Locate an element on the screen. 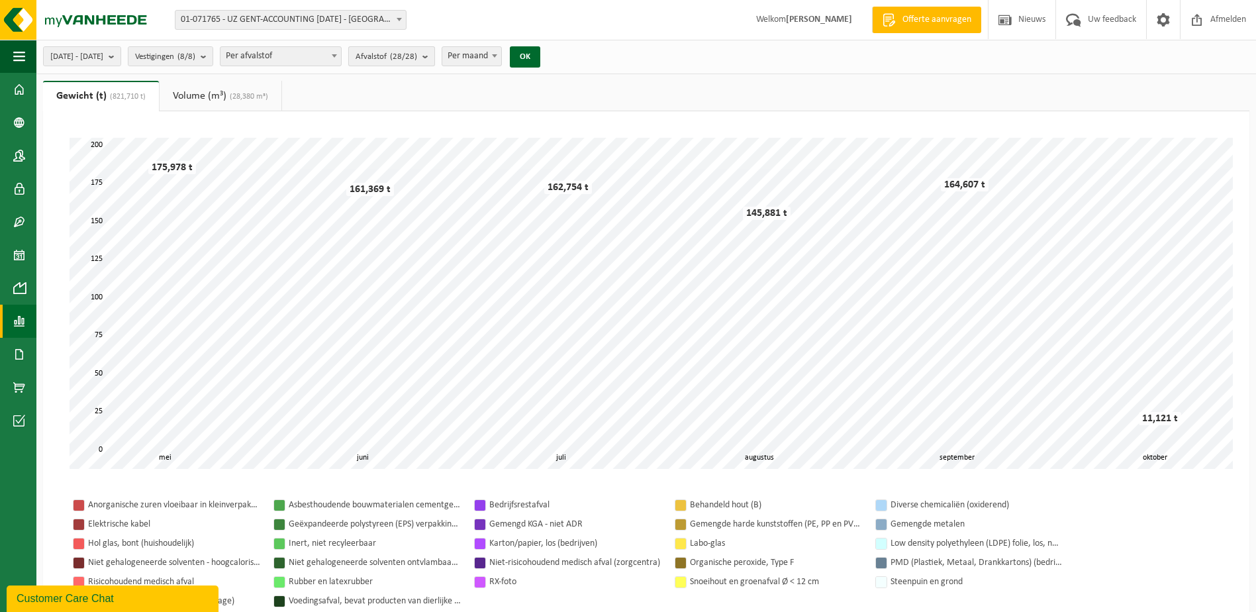 The height and width of the screenshot is (612, 1256). div: 162,754 t is located at coordinates (568, 187).